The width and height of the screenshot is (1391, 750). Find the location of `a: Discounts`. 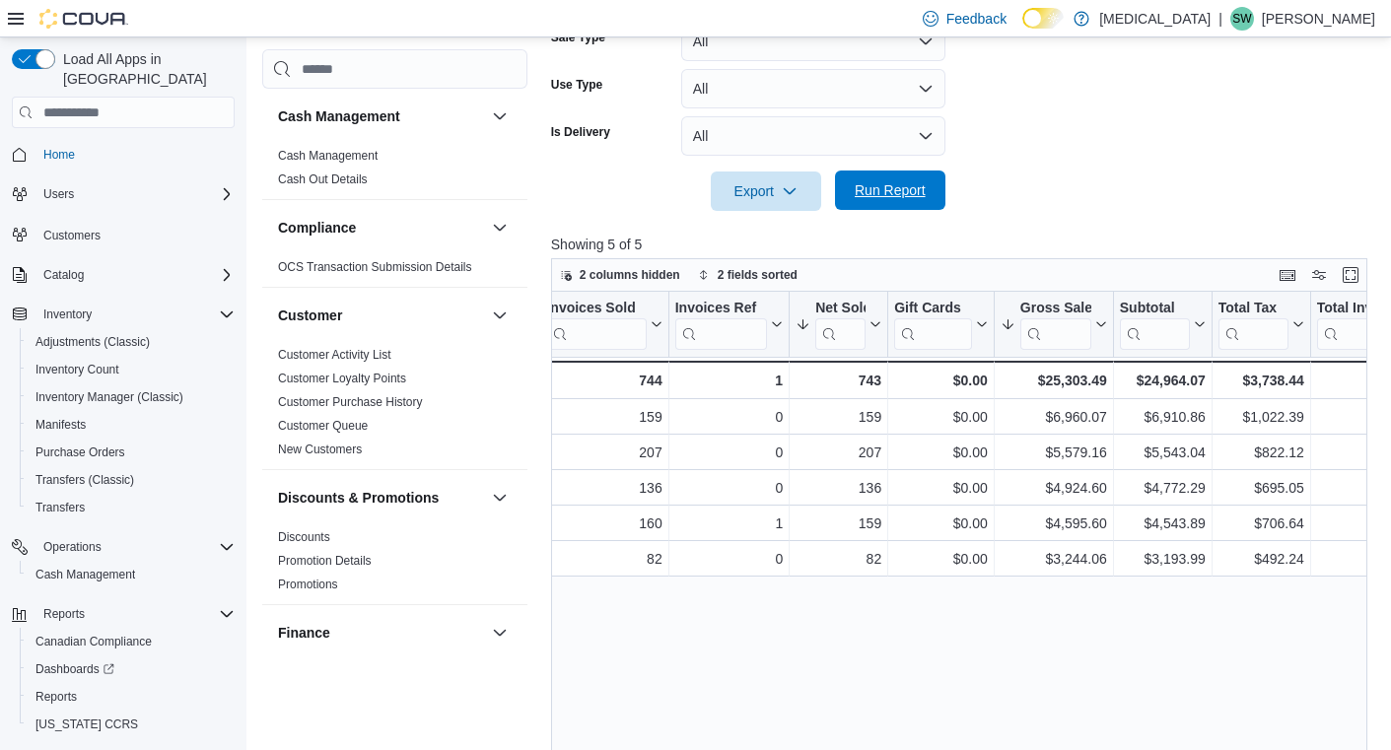

a: Discounts is located at coordinates (304, 537).